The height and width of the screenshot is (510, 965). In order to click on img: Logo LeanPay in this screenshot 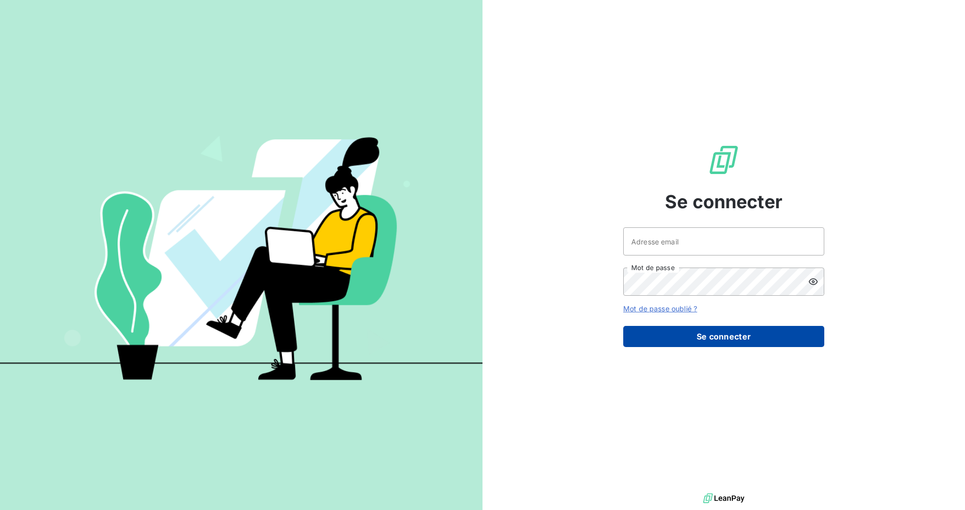, I will do `click(724, 160)`.